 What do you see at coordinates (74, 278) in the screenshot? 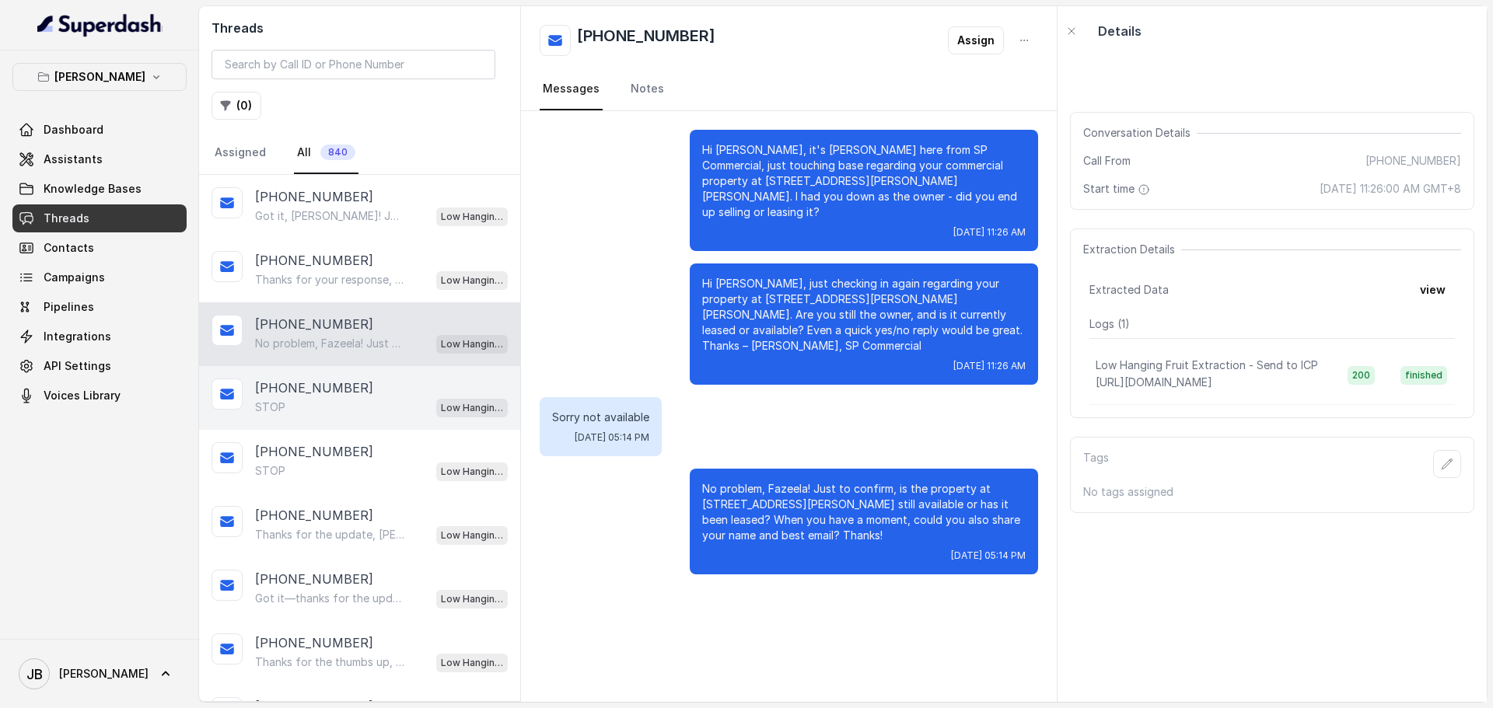
I see `span: Campaigns` at bounding box center [74, 278].